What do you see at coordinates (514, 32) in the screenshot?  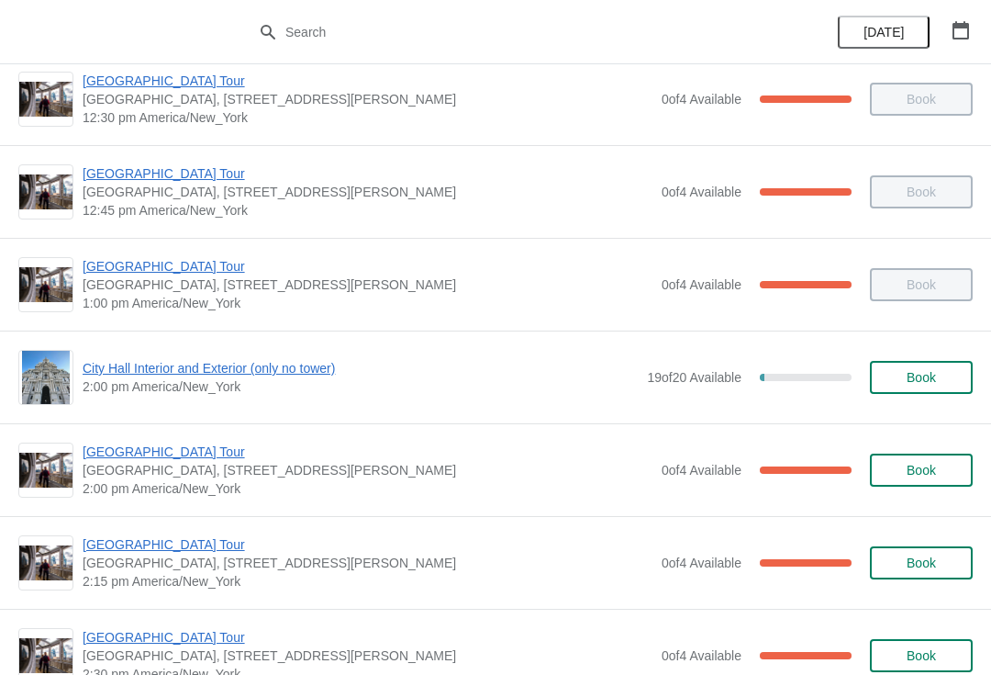 I see `input: Search` at bounding box center [514, 32].